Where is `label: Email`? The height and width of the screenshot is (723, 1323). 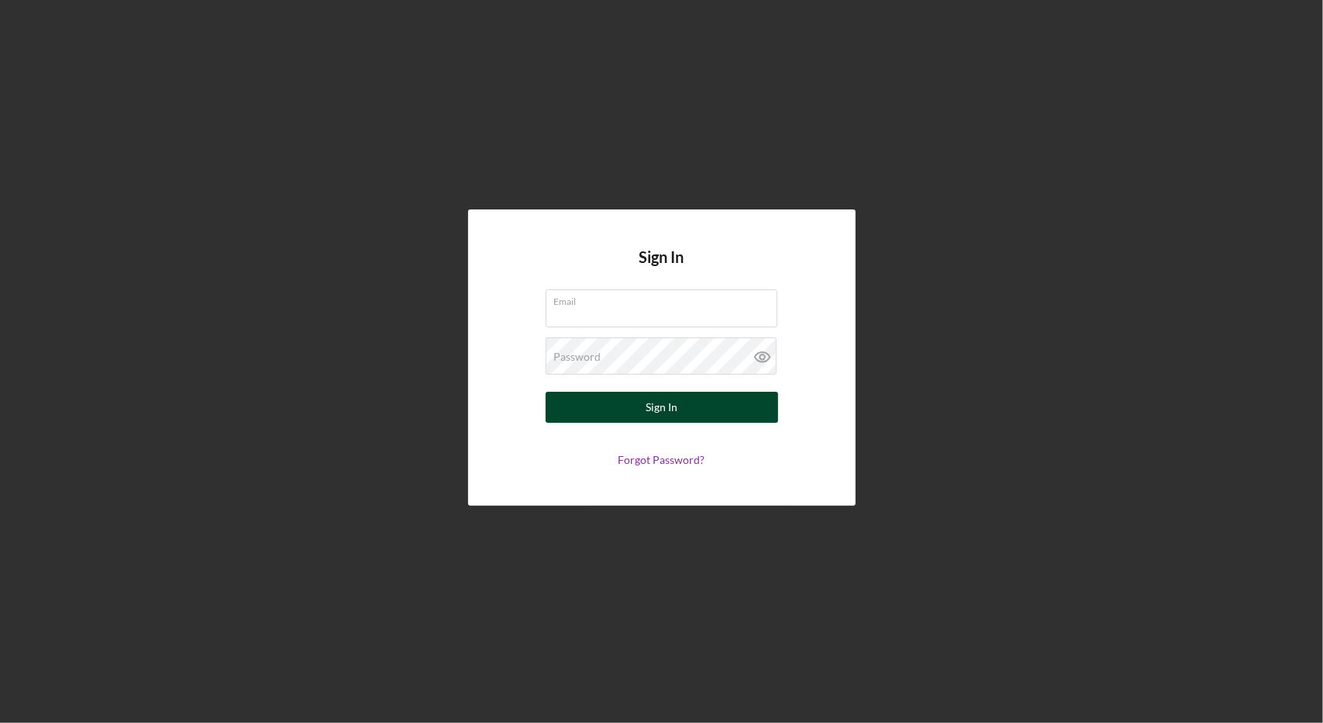 label: Email is located at coordinates (666, 298).